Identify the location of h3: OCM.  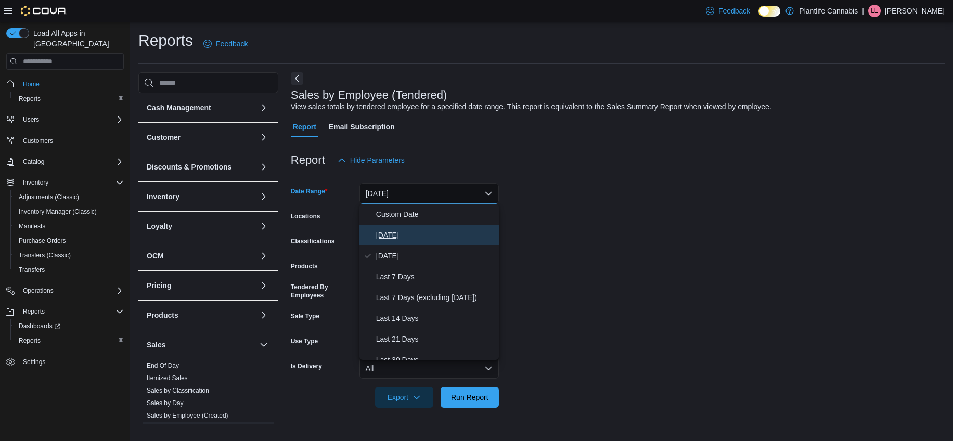
(155, 256).